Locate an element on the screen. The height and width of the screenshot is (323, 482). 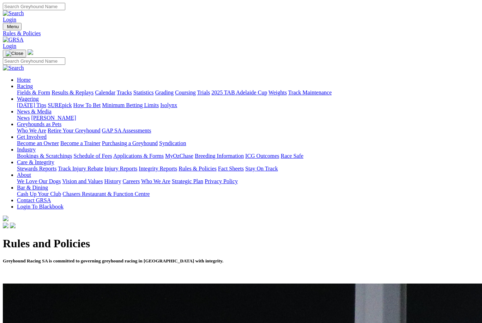
a: Tracks is located at coordinates (124, 92).